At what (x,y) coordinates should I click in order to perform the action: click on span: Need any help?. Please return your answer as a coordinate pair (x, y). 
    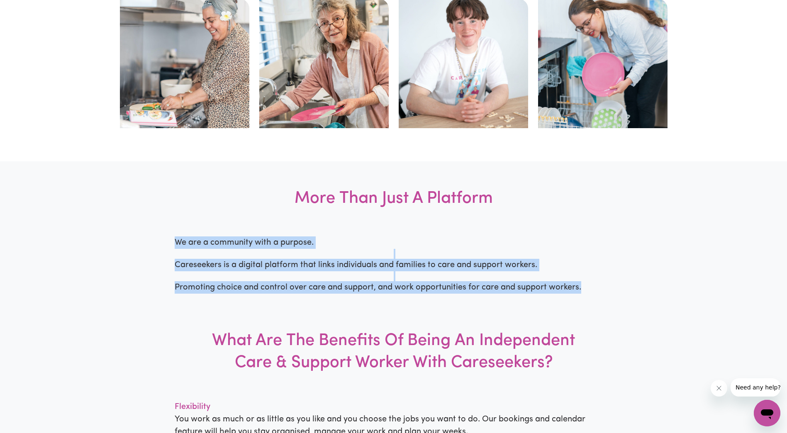
    Looking at the image, I should click on (27, 9).